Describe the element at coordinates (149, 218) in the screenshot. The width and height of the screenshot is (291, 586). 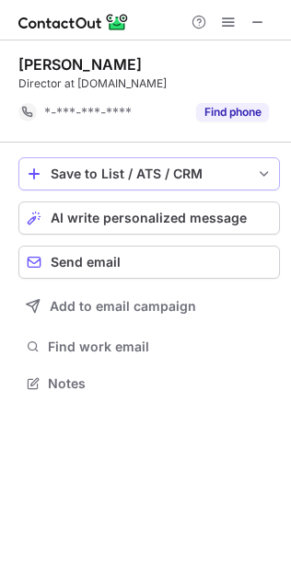
I see `button: AI write personalized message` at that location.